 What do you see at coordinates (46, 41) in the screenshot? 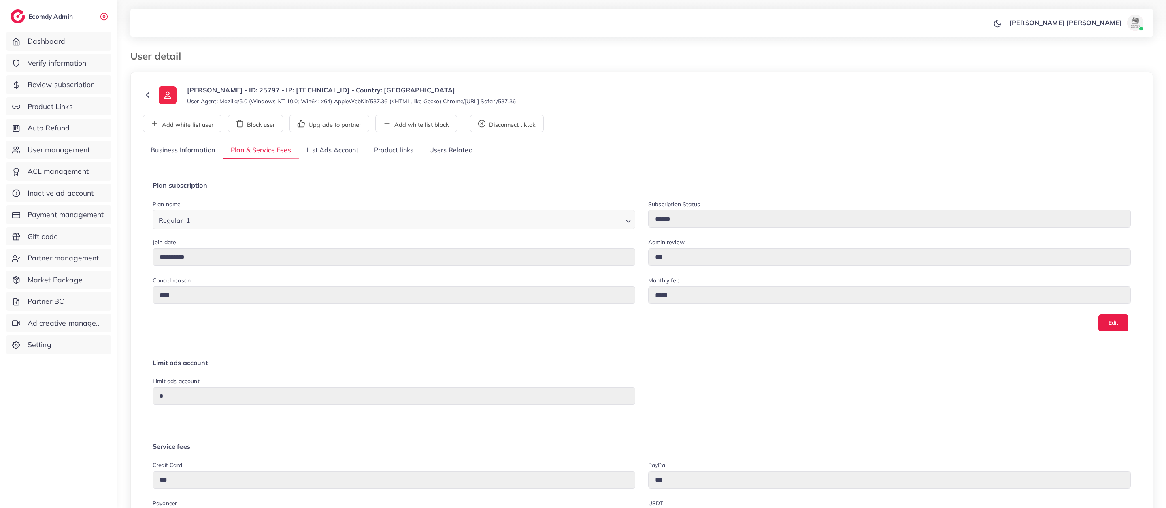
I see `span: Dashboard` at bounding box center [46, 41].